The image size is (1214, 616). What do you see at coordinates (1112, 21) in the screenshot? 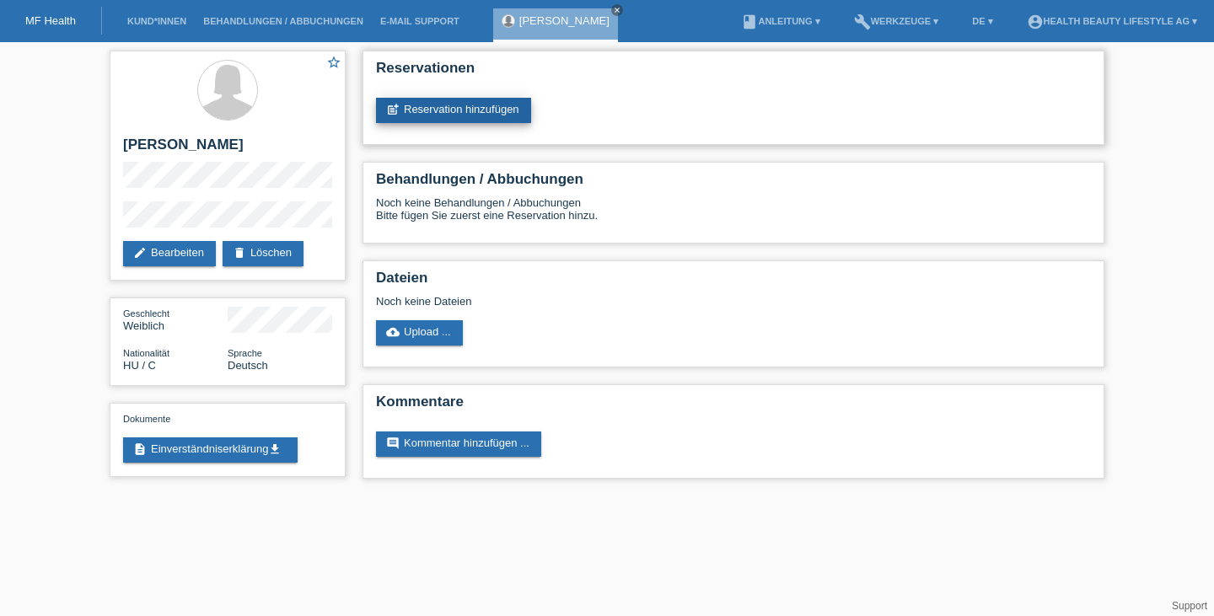
I see `a: account_circleHealth Beauty Lifestyle AG ▾` at bounding box center [1112, 21].